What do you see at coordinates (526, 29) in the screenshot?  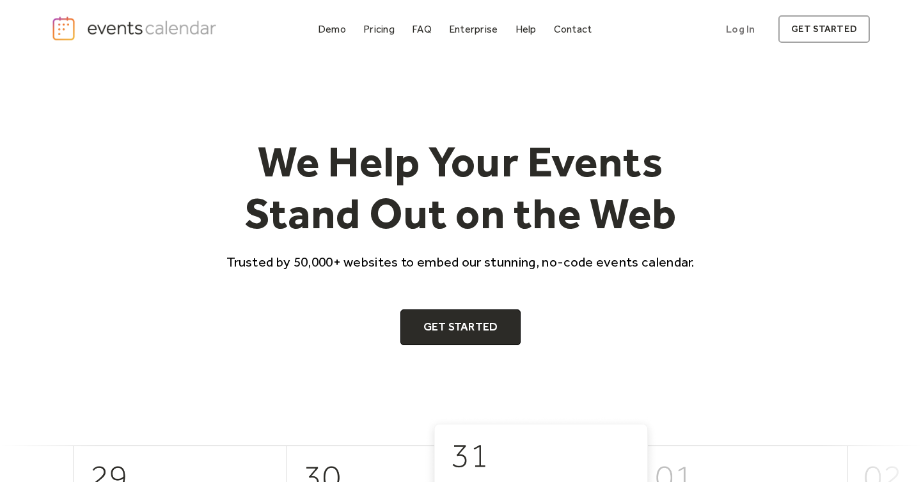 I see `div: Help` at bounding box center [526, 29].